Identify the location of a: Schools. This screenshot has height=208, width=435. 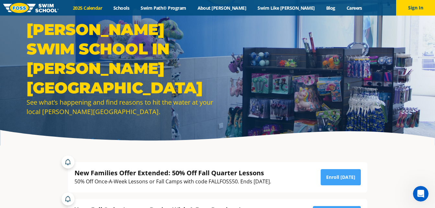
(121, 8).